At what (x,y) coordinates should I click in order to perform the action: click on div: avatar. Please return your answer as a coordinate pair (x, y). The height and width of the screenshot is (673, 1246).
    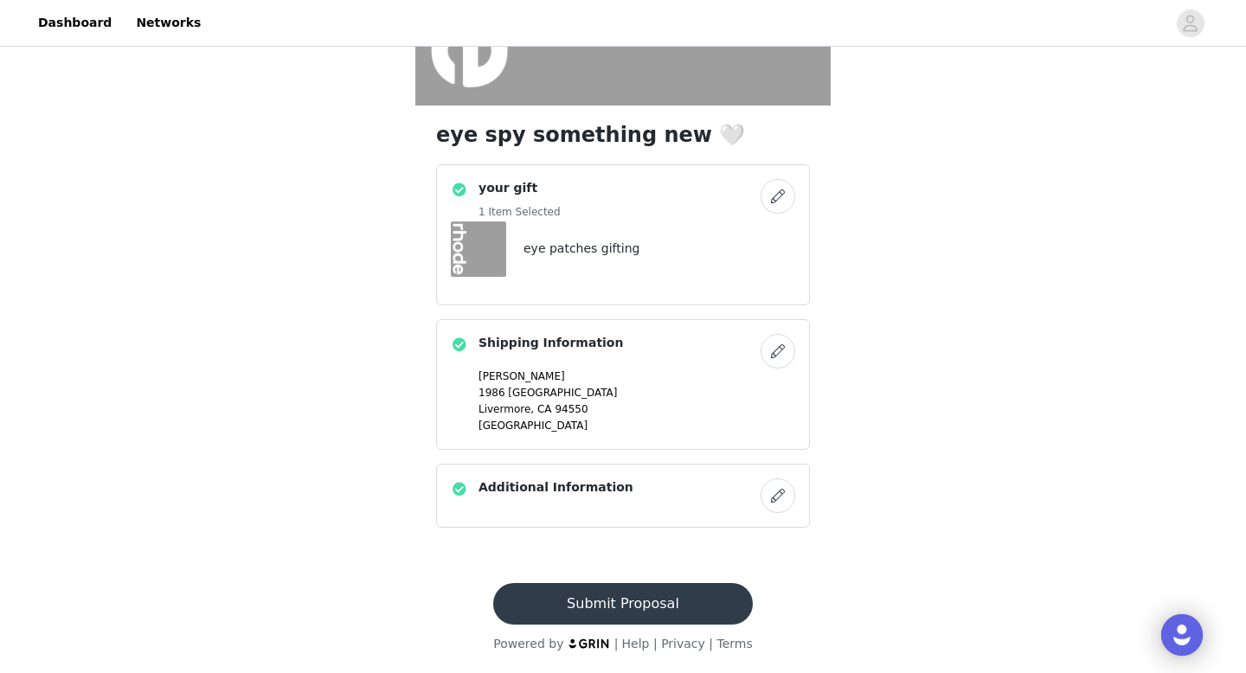
    Looking at the image, I should click on (1190, 23).